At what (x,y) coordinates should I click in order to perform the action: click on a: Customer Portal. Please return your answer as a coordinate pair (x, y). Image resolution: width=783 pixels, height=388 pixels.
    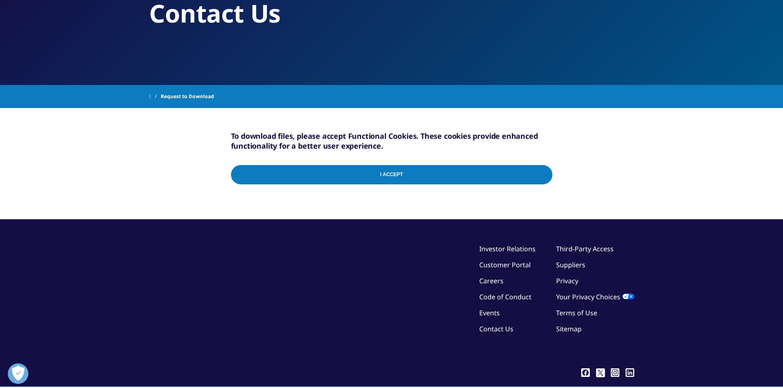
    Looking at the image, I should click on (505, 265).